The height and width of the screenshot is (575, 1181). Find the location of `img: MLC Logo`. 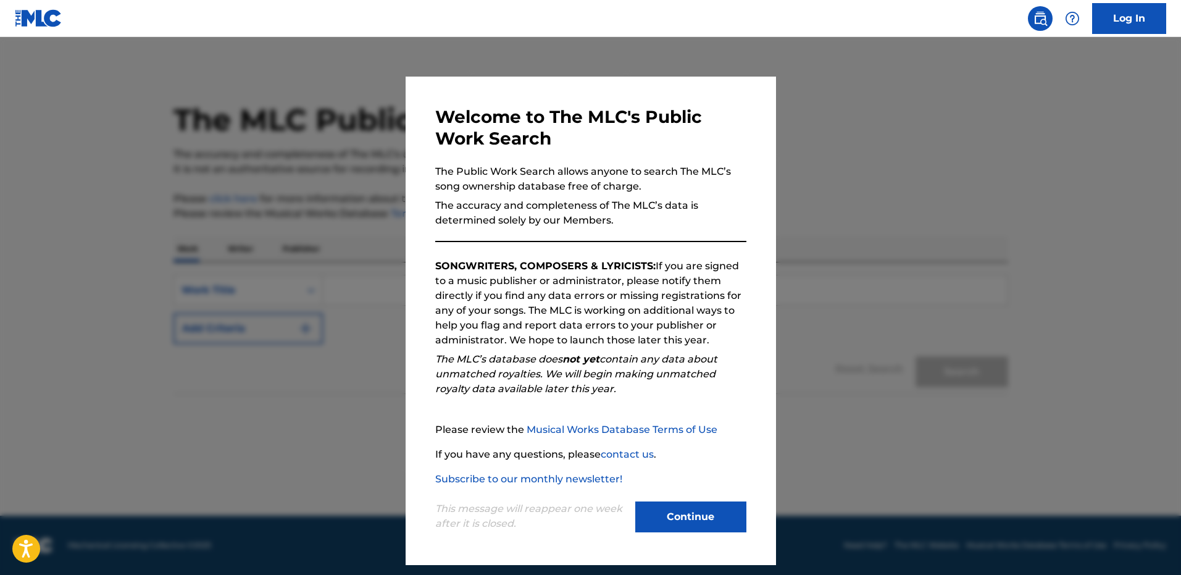

img: MLC Logo is located at coordinates (38, 18).